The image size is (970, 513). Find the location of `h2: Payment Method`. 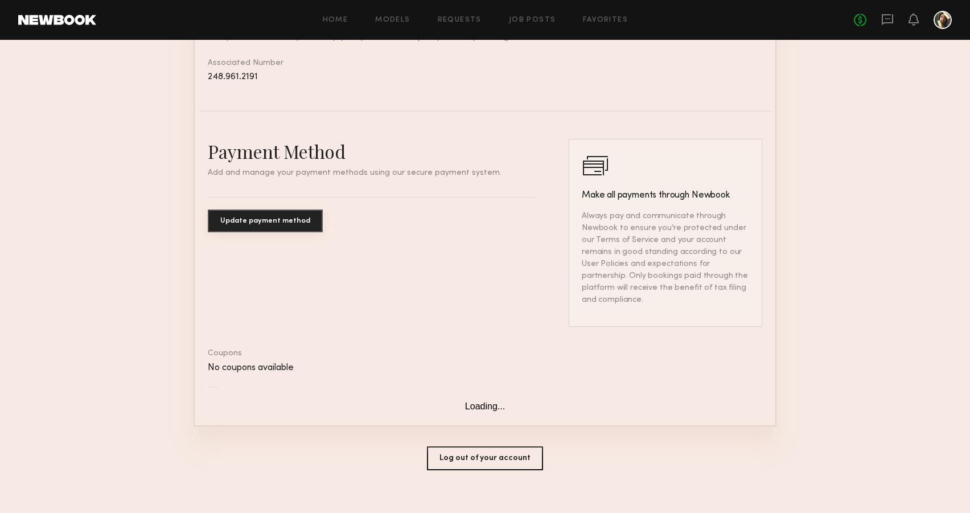

h2: Payment Method is located at coordinates (371, 151).